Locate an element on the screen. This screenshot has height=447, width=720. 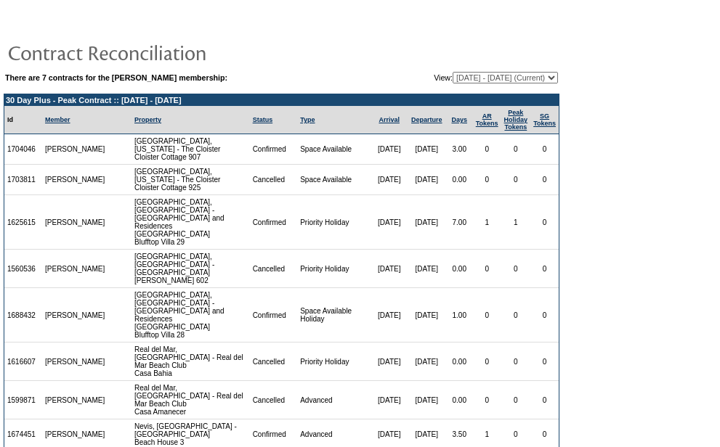
a: Status is located at coordinates (263, 120).